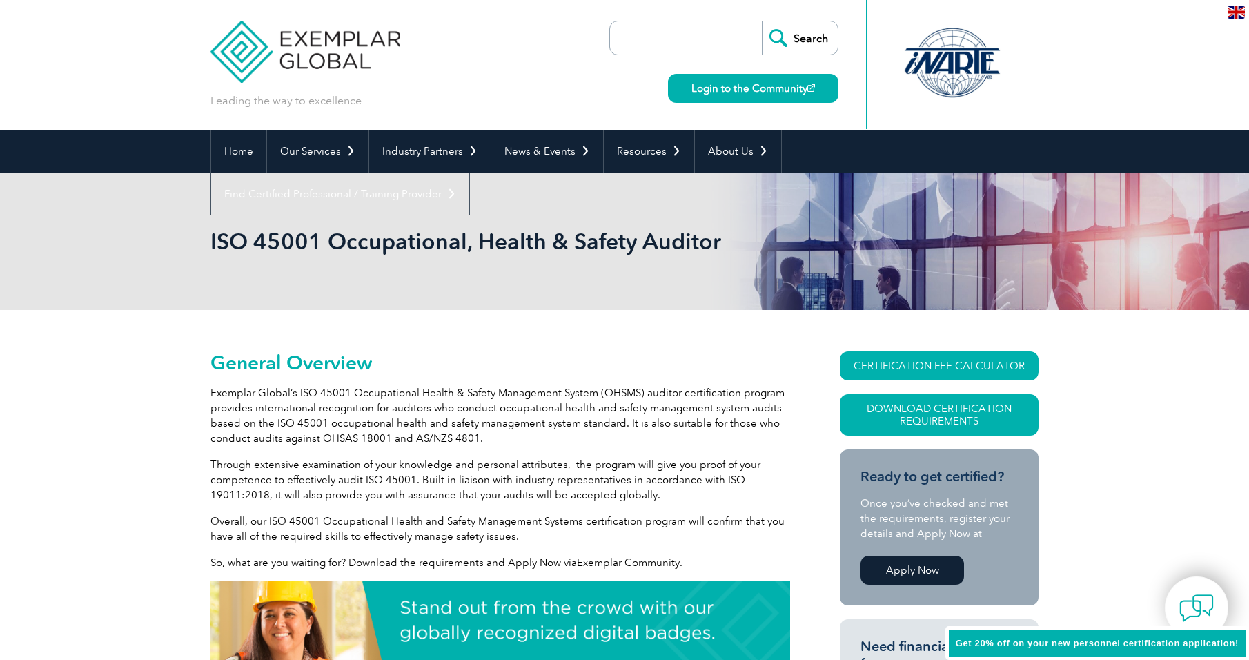 The image size is (1249, 660). Describe the element at coordinates (286, 101) in the screenshot. I see `p: Leading the way to excellence` at that location.